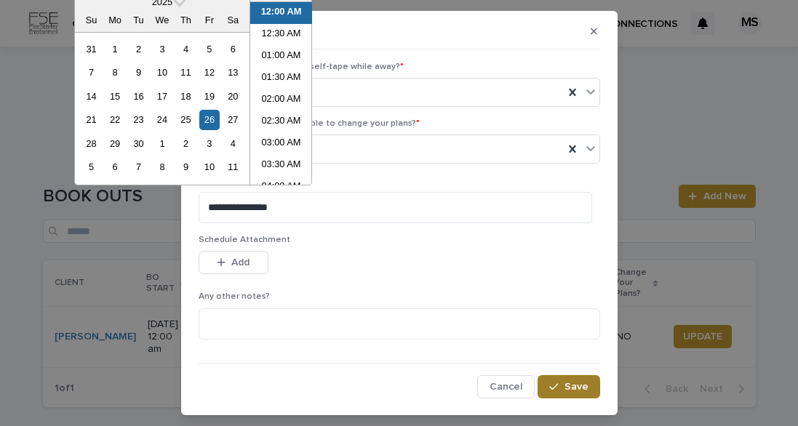 The width and height of the screenshot is (798, 426). I want to click on div: Choose Friday, September 26th, 2025, so click(209, 119).